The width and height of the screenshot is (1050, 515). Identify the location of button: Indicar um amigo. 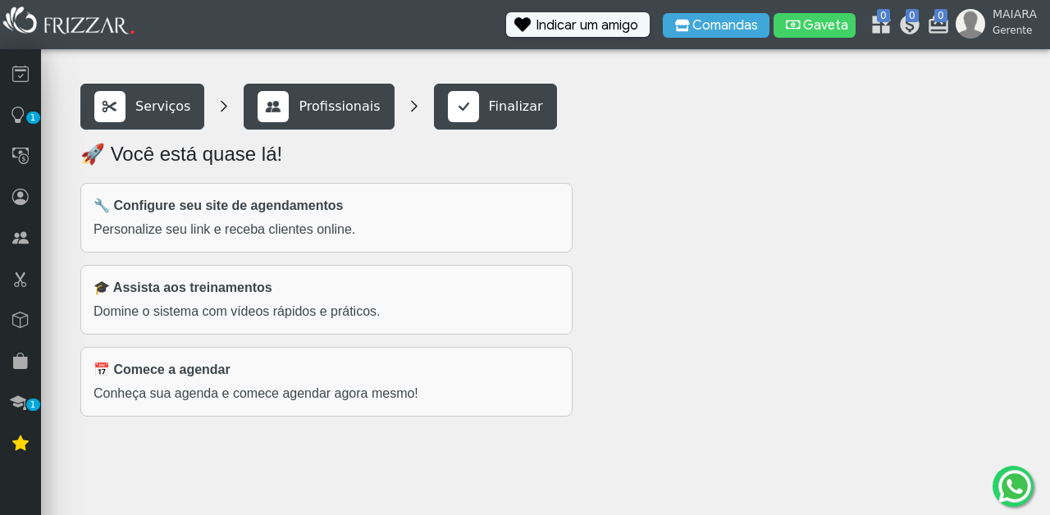
(577, 25).